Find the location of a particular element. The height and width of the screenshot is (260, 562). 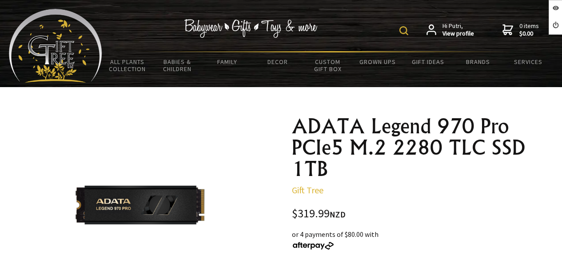

a: 0 items$0.00 is located at coordinates (521, 30).